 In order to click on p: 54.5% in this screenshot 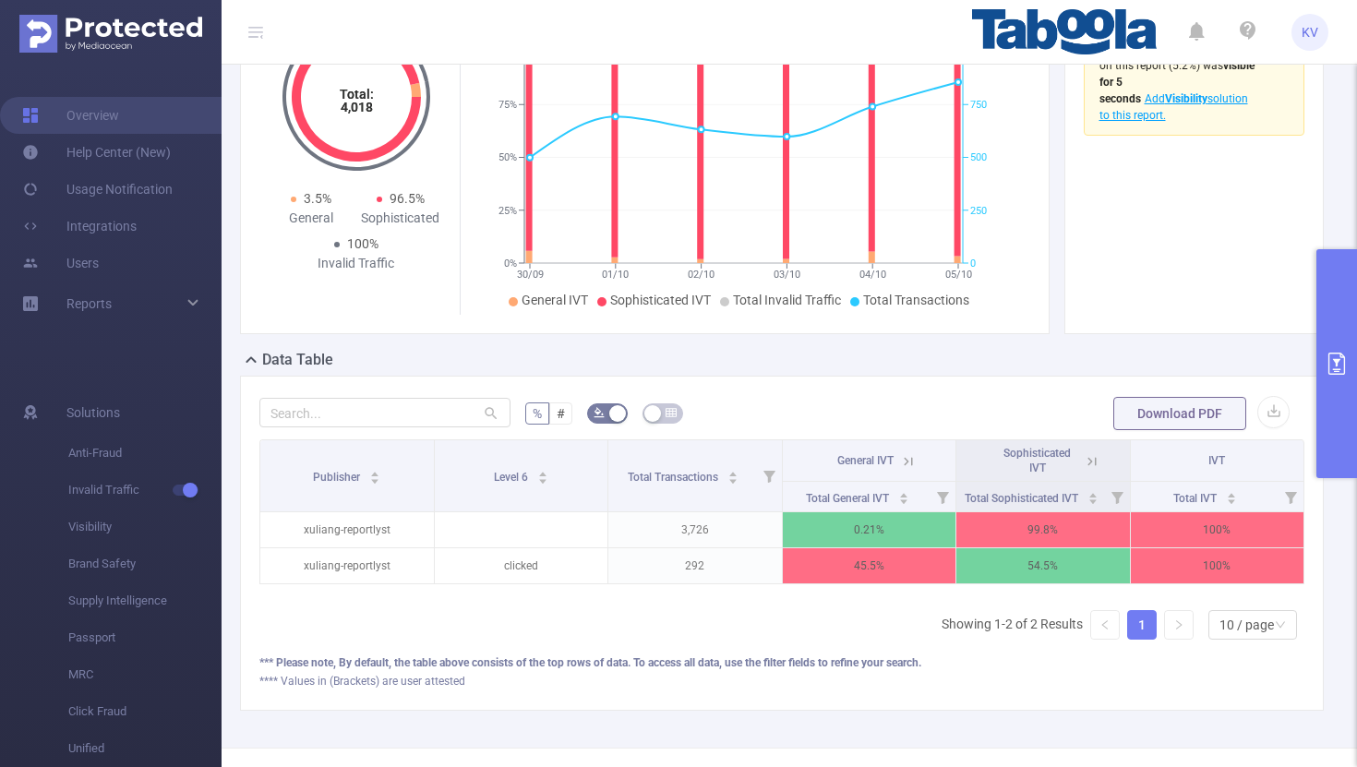, I will do `click(1043, 566)`.